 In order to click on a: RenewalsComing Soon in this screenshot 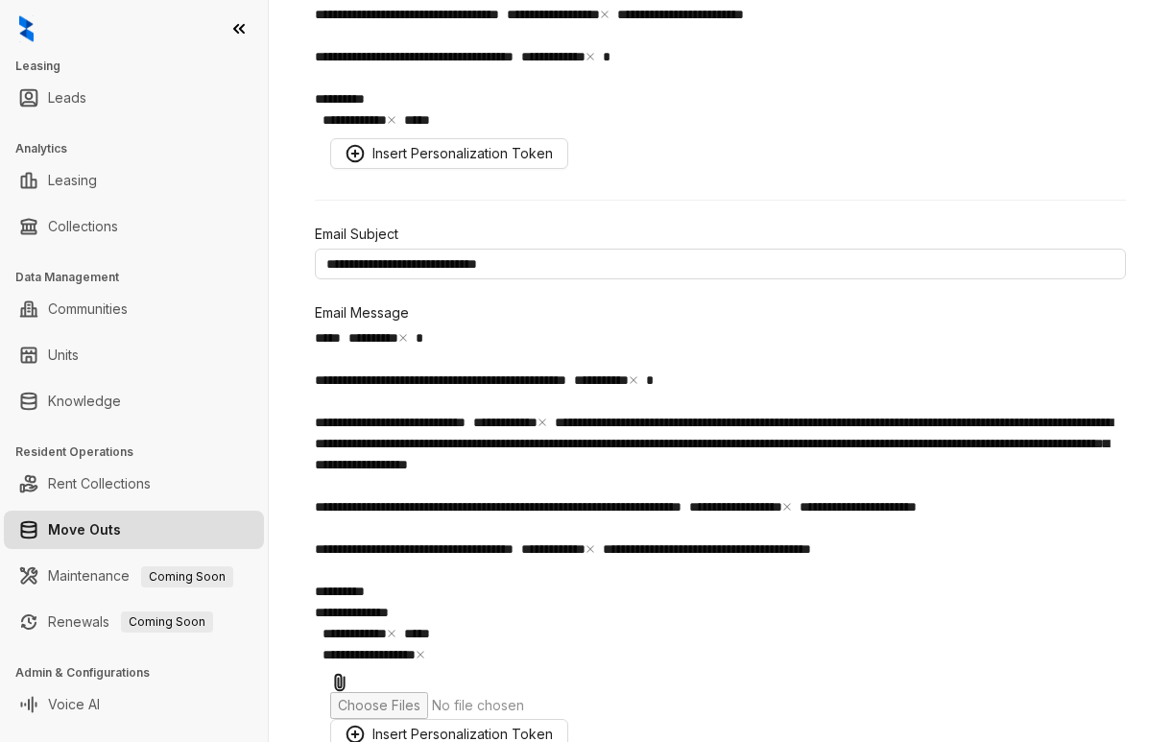, I will do `click(131, 622)`.